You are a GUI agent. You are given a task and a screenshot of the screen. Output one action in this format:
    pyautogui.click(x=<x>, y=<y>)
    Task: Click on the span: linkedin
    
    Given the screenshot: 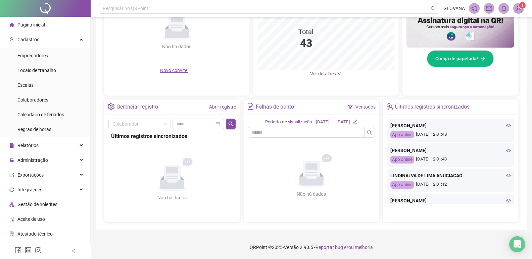 What is the action you would take?
    pyautogui.click(x=28, y=251)
    